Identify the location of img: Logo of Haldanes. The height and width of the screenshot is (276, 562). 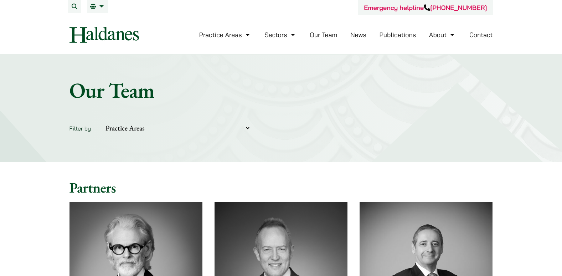
(104, 35).